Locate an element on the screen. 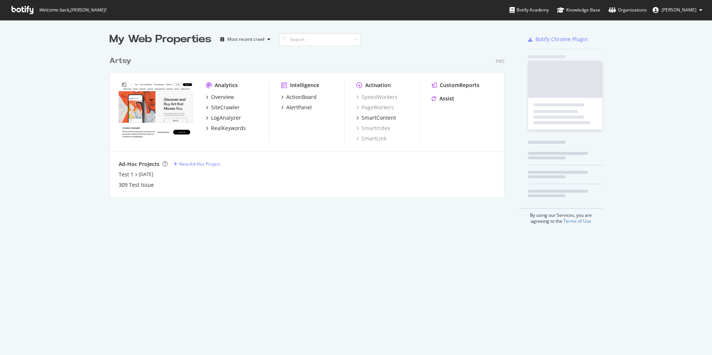 Image resolution: width=712 pixels, height=355 pixels. a: 309 Test Issue is located at coordinates (136, 185).